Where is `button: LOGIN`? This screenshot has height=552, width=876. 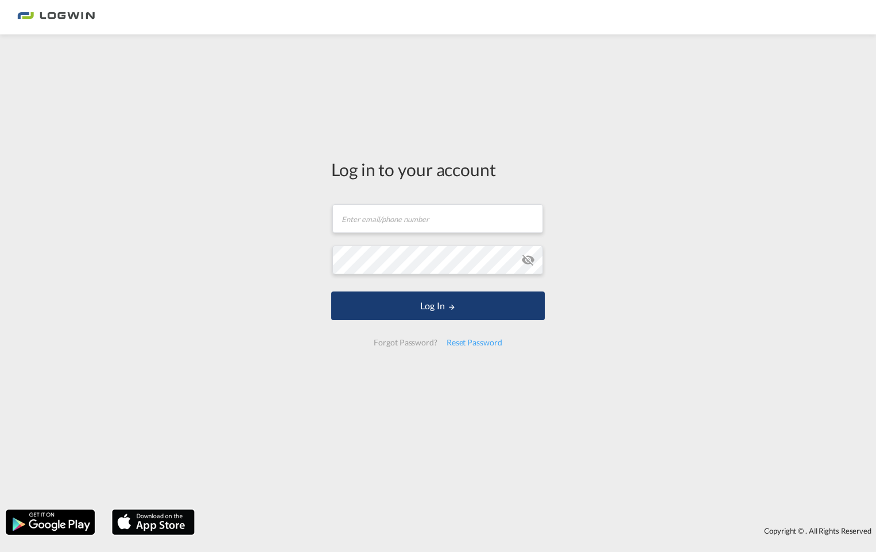 button: LOGIN is located at coordinates (438, 306).